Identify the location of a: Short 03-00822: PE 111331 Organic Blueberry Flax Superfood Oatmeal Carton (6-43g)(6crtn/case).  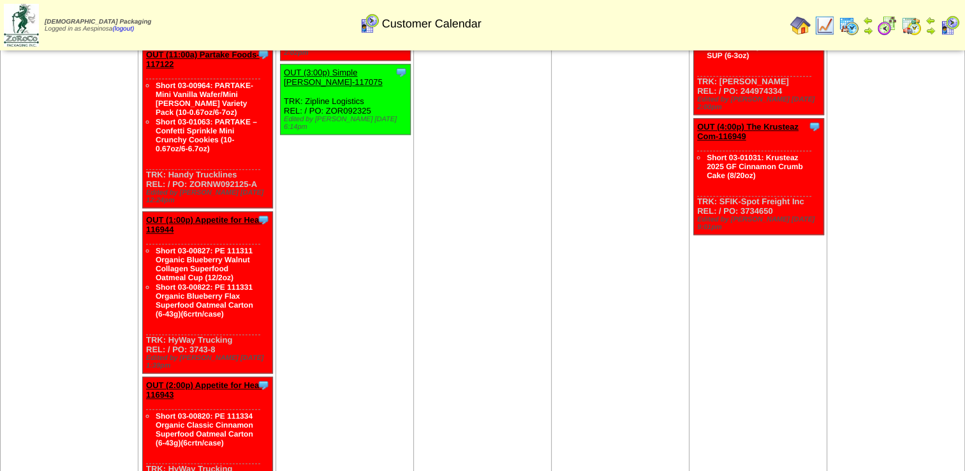
(204, 300).